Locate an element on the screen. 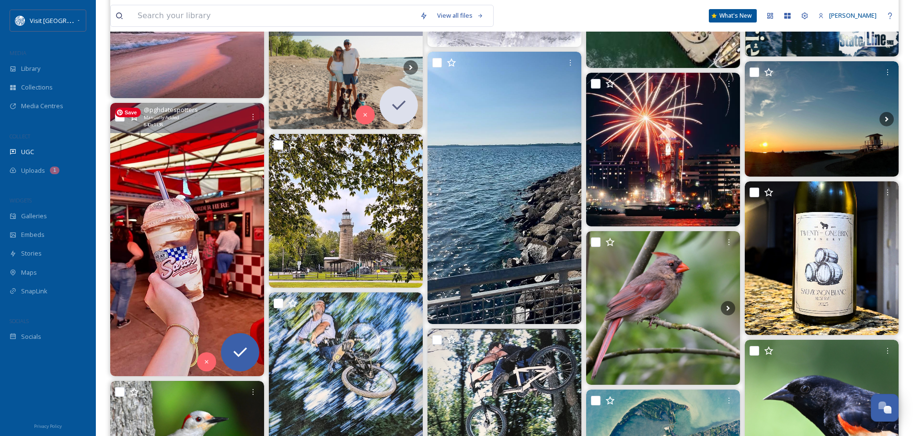 The width and height of the screenshot is (913, 436). span: MEDIA is located at coordinates (18, 53).